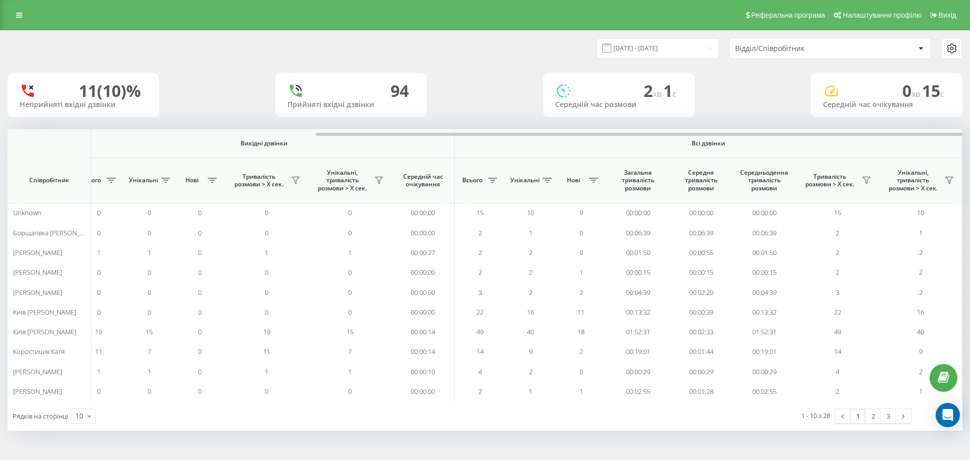  I want to click on div: 11 (10)%, so click(110, 91).